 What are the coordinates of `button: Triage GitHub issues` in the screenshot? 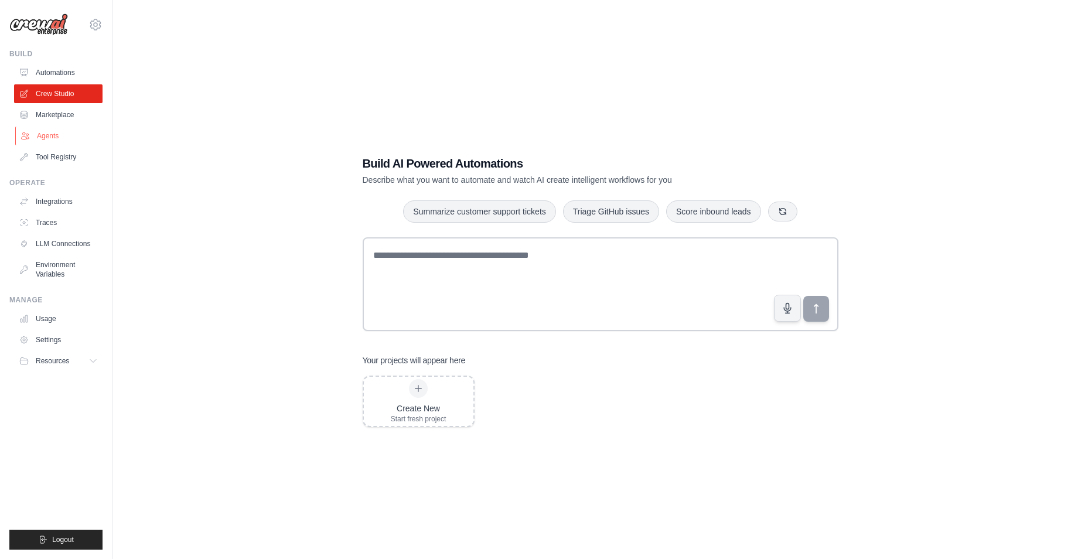 It's located at (611, 211).